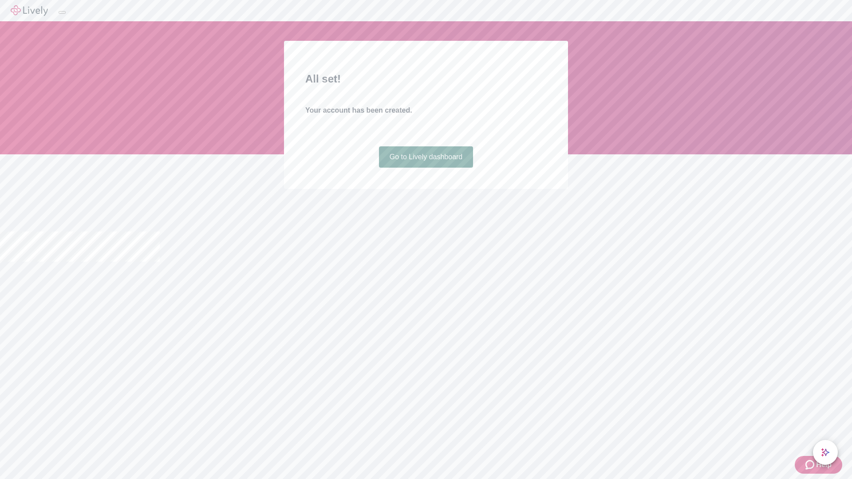 This screenshot has height=479, width=852. Describe the element at coordinates (811, 465) in the screenshot. I see `svg: Zendesk support icon` at that location.